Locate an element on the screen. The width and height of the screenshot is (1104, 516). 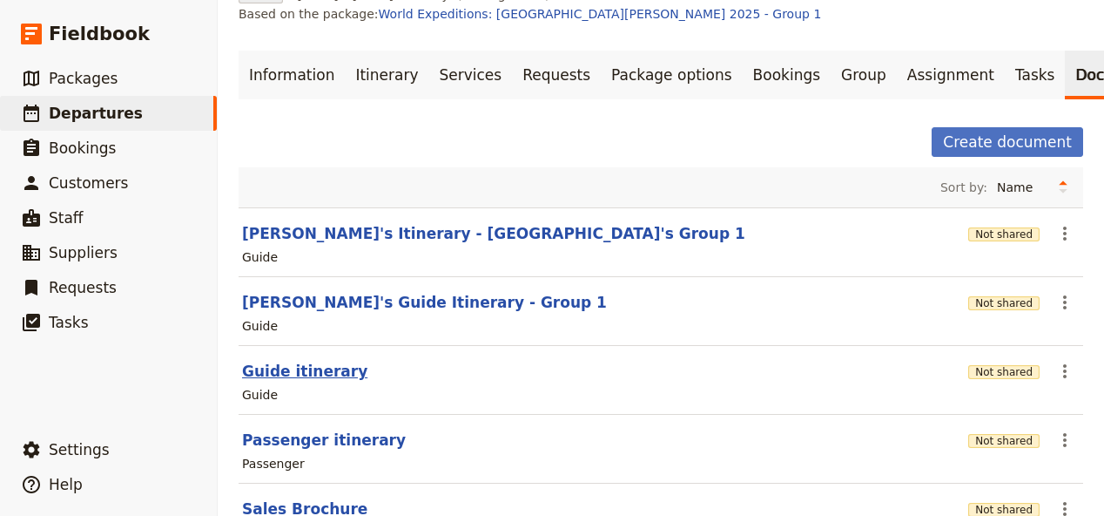
span: Departures is located at coordinates (96, 113).